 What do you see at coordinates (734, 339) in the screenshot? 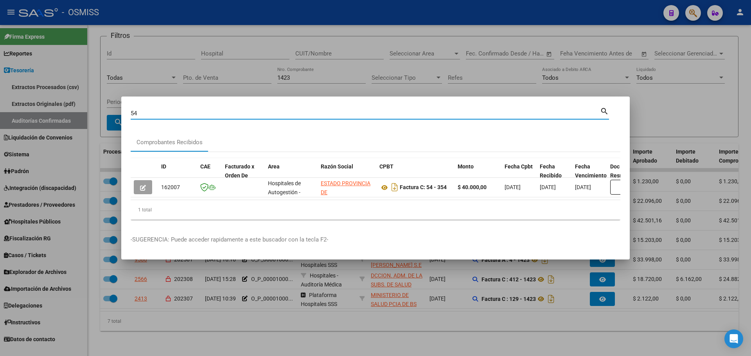
I see `div: Open Intercom Messenger` at bounding box center [734, 339].